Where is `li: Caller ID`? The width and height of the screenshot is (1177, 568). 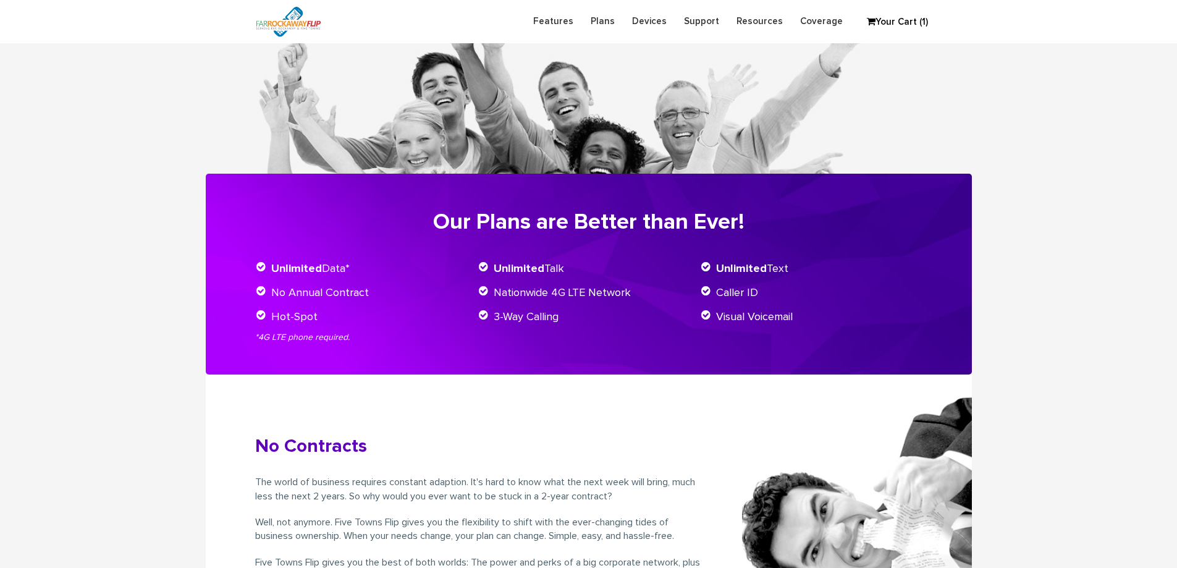
li: Caller ID is located at coordinates (812, 292).